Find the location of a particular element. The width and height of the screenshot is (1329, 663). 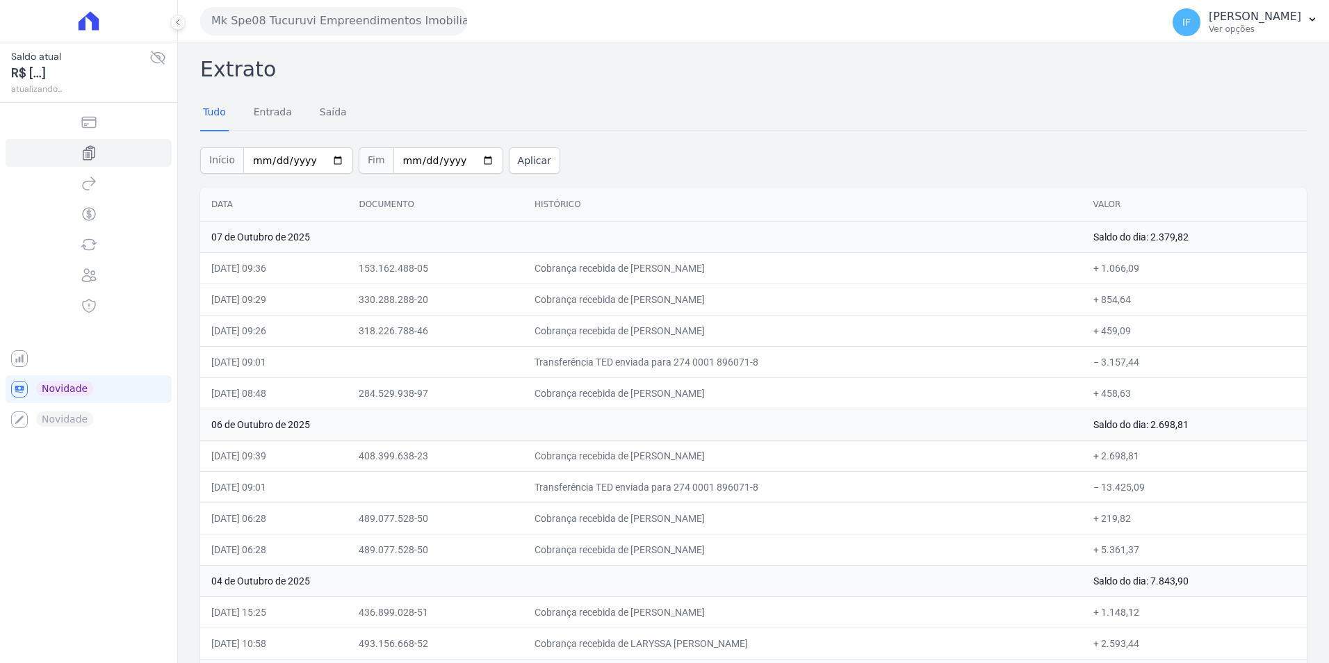

td: Saldo do dia: 7.843,90 is located at coordinates (1194, 580).